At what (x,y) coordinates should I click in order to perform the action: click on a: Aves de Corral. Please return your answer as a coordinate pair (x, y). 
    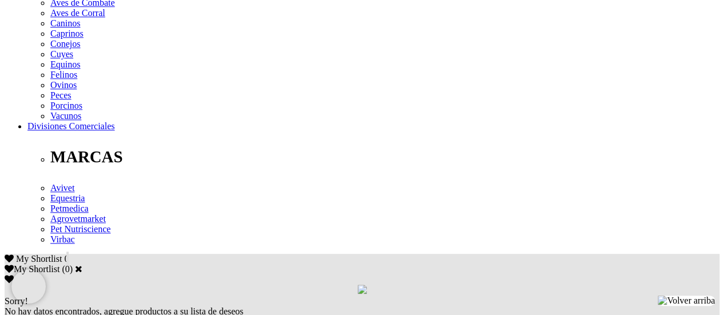
    Looking at the image, I should click on (78, 13).